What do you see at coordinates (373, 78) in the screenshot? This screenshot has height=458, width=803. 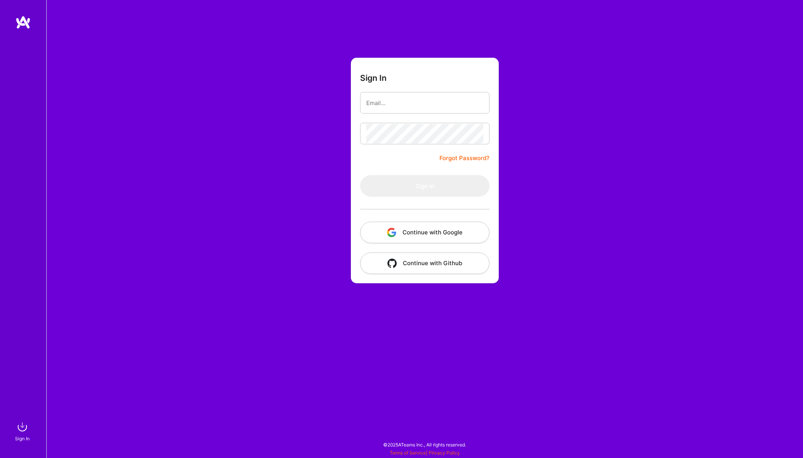 I see `h3: Sign In` at bounding box center [373, 78].